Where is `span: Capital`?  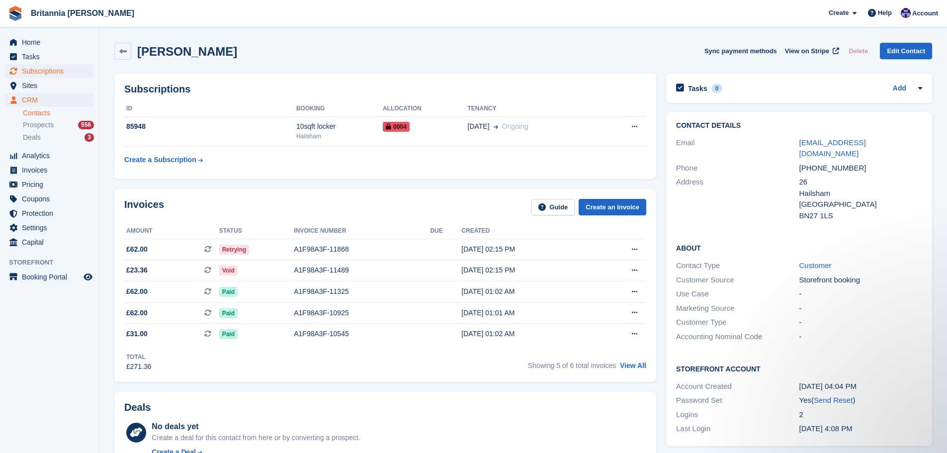 span: Capital is located at coordinates (52, 242).